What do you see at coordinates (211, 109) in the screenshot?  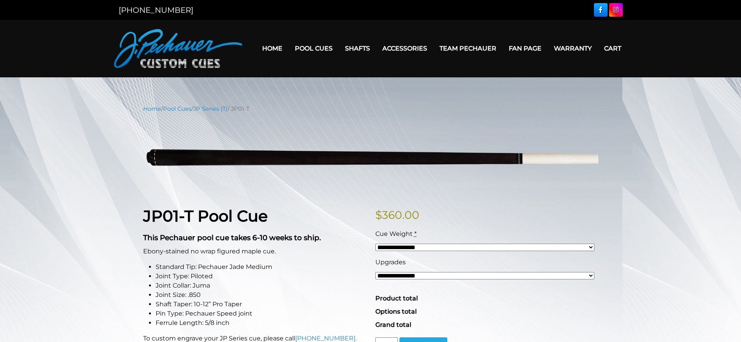 I see `a: JP Series (T)` at bounding box center [211, 109].